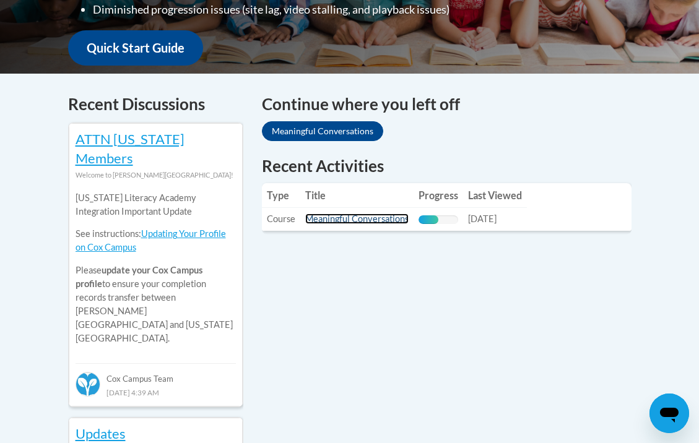 This screenshot has width=699, height=443. I want to click on span: Course, so click(281, 218).